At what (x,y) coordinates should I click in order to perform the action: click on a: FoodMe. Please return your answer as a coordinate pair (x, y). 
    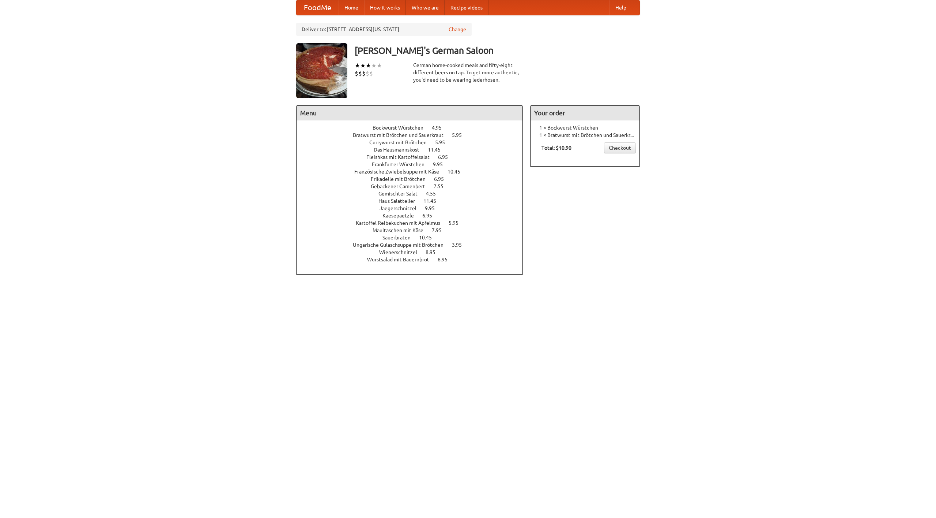
    Looking at the image, I should click on (318, 8).